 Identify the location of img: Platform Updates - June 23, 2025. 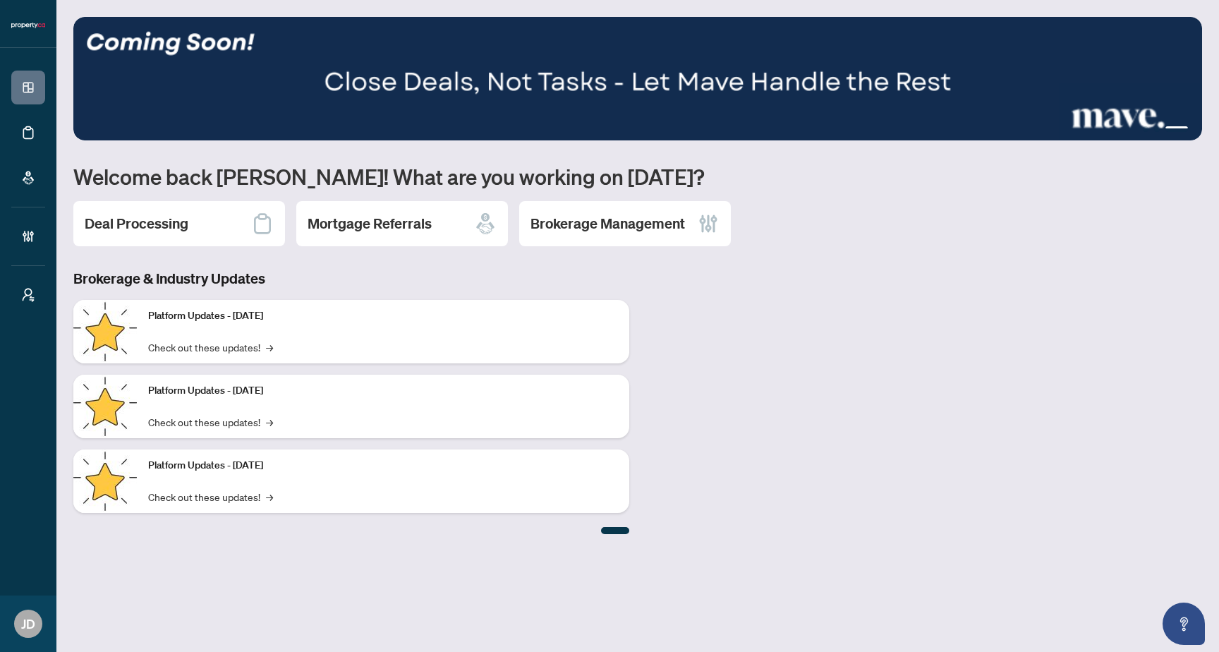
(105, 481).